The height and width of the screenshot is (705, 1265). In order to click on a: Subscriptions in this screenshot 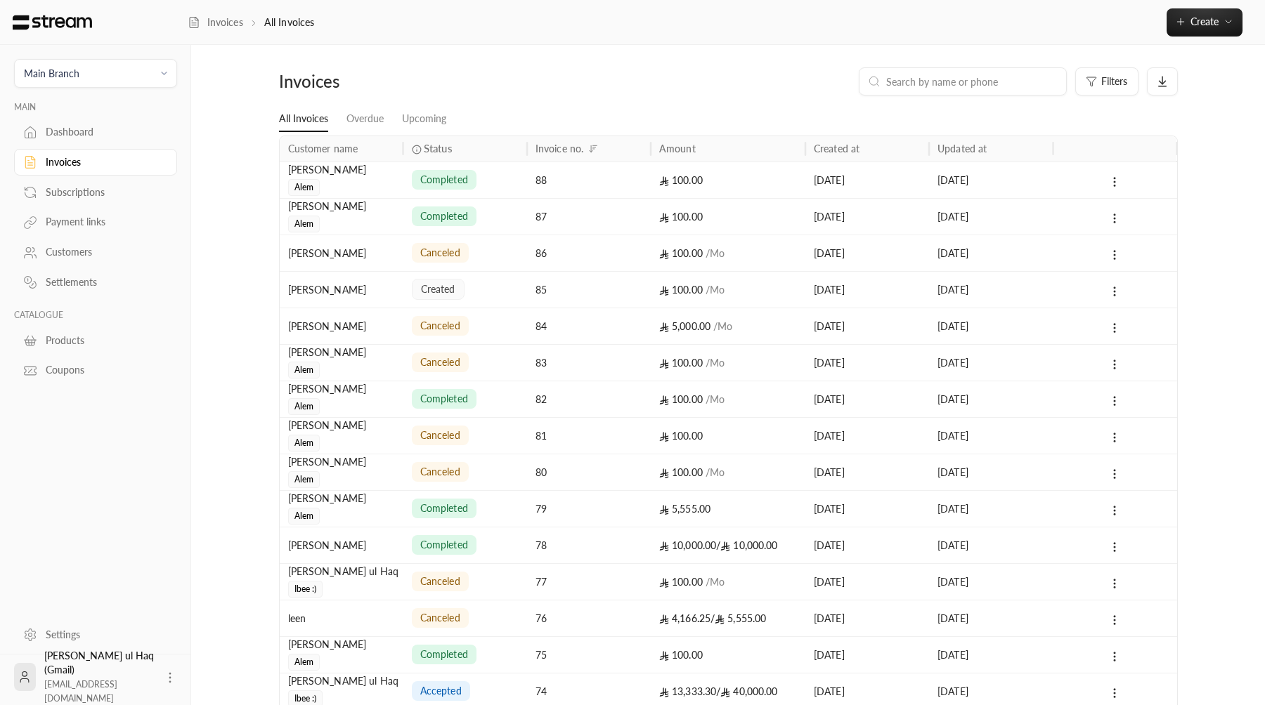, I will do `click(96, 192)`.